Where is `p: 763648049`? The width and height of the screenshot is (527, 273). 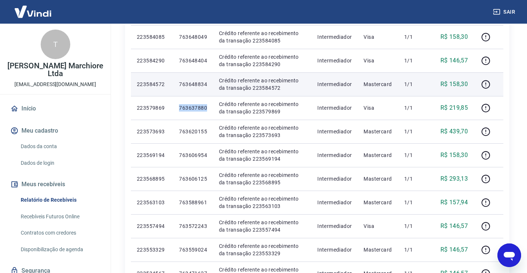 p: 763648049 is located at coordinates (193, 37).